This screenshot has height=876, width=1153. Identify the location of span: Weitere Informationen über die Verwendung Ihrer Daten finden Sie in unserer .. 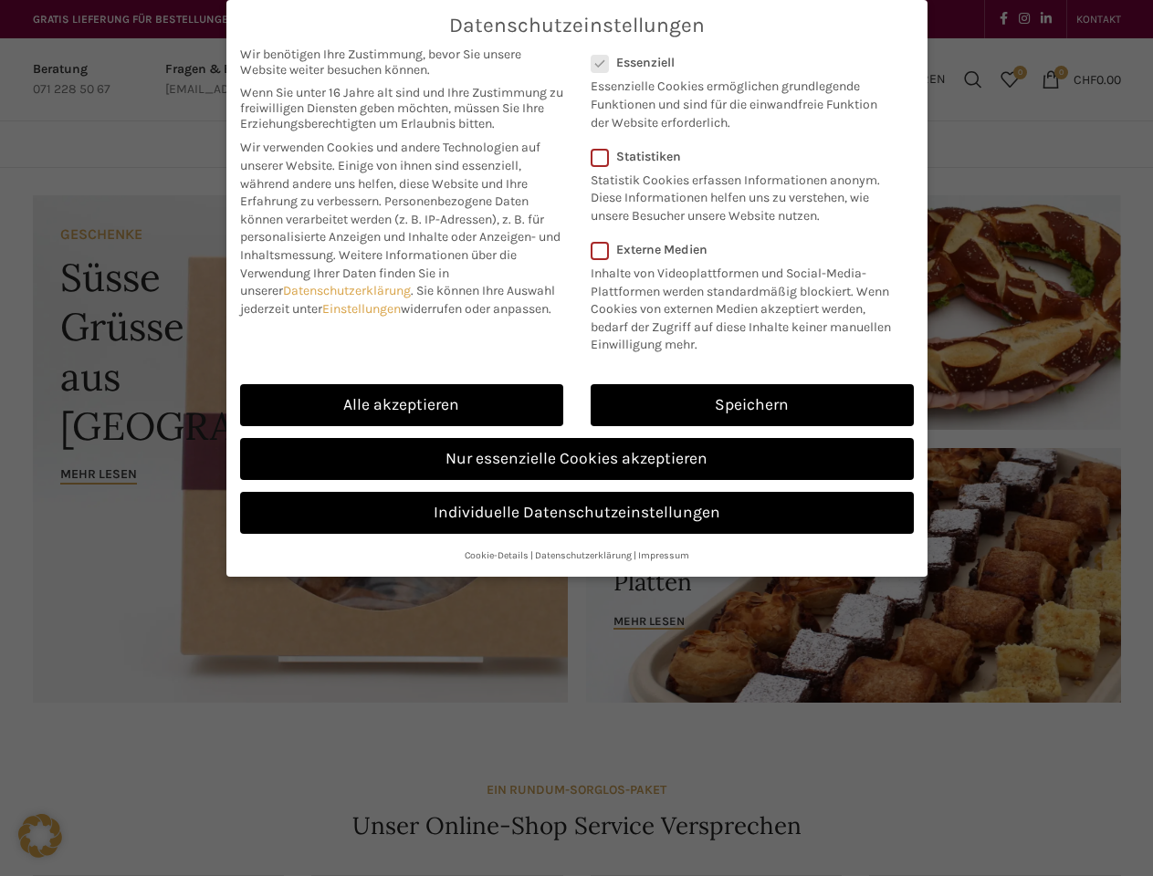
(378, 273).